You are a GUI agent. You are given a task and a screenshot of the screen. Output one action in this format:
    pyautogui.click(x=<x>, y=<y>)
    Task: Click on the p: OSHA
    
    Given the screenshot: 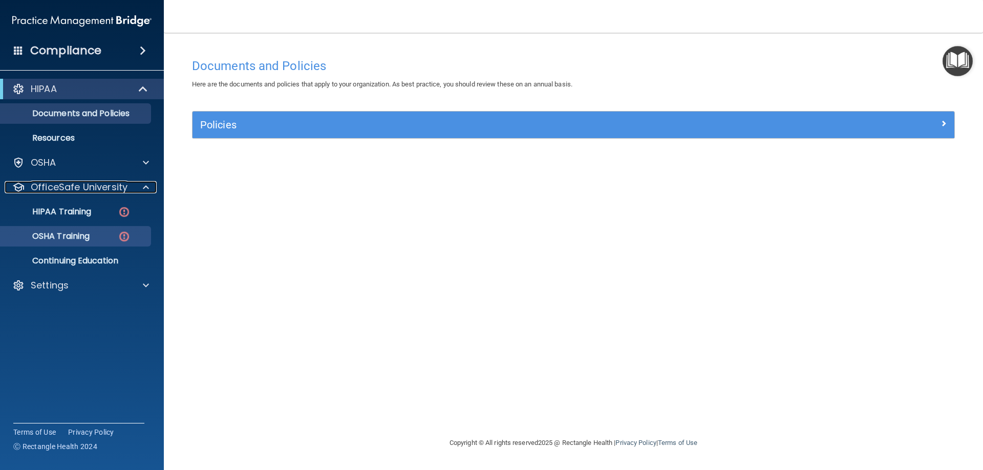 What is the action you would take?
    pyautogui.click(x=44, y=163)
    